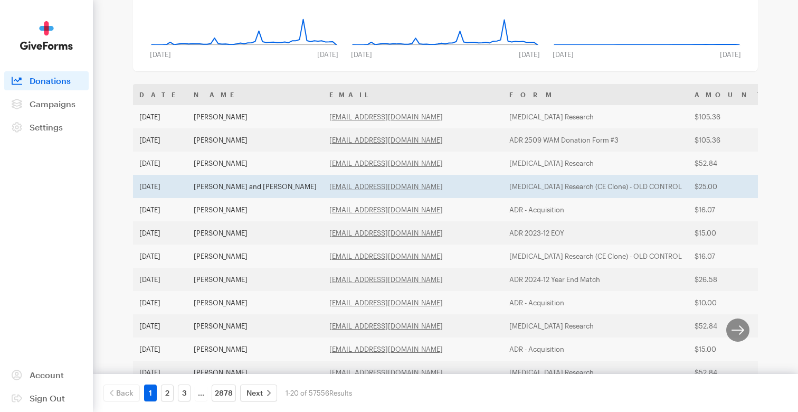  I want to click on a: Sign Out, so click(46, 398).